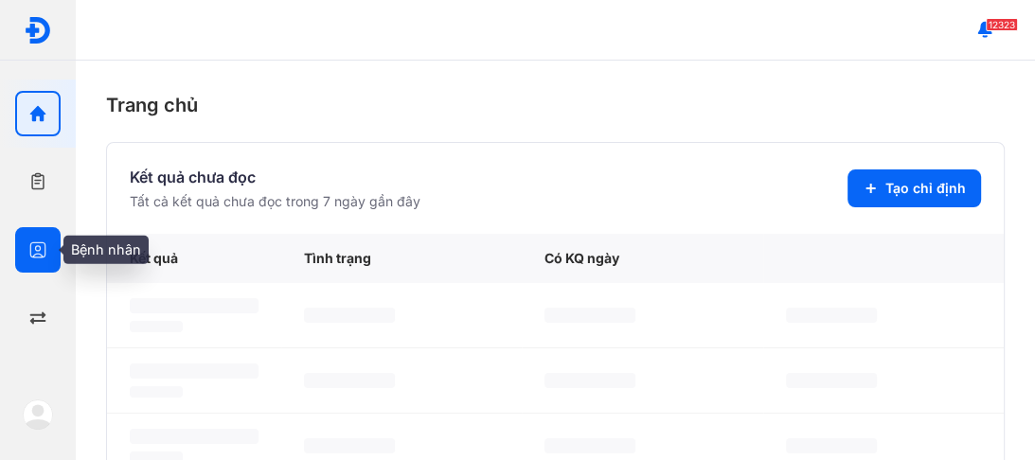 The height and width of the screenshot is (460, 1035). What do you see at coordinates (275, 202) in the screenshot?
I see `div: Tất cả kết quả chưa đọc trong 7 ngày gần đây` at bounding box center [275, 202].